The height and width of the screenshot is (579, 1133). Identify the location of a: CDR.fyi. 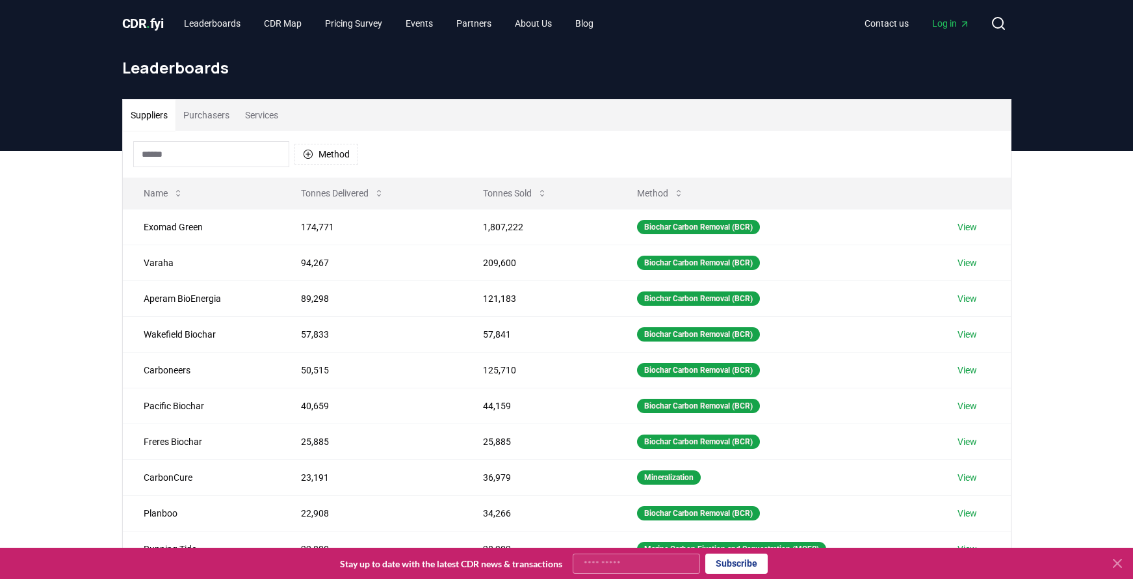
(143, 23).